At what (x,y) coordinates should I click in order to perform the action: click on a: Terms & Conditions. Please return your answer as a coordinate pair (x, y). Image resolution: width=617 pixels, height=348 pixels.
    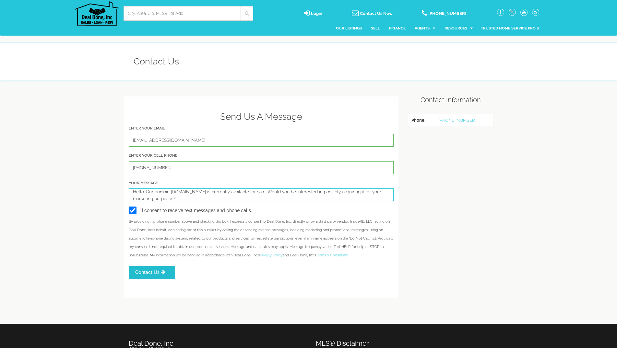
    Looking at the image, I should click on (332, 255).